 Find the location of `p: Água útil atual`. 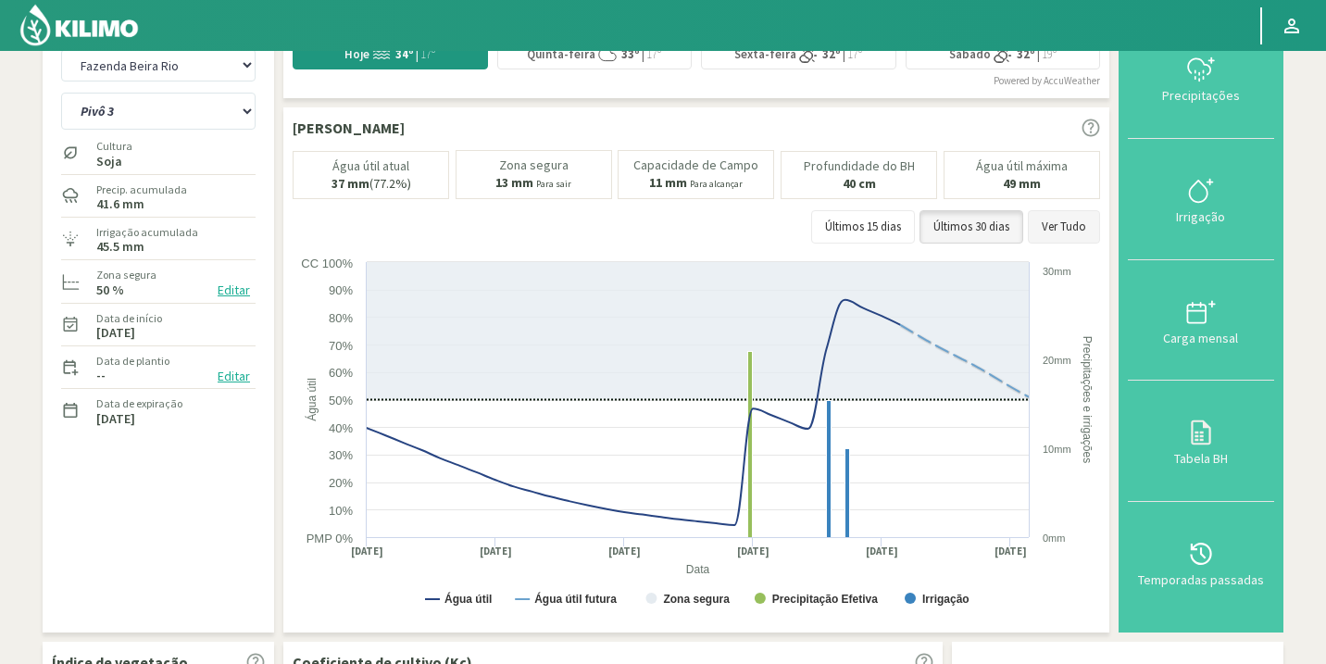

p: Água útil atual is located at coordinates (370, 166).